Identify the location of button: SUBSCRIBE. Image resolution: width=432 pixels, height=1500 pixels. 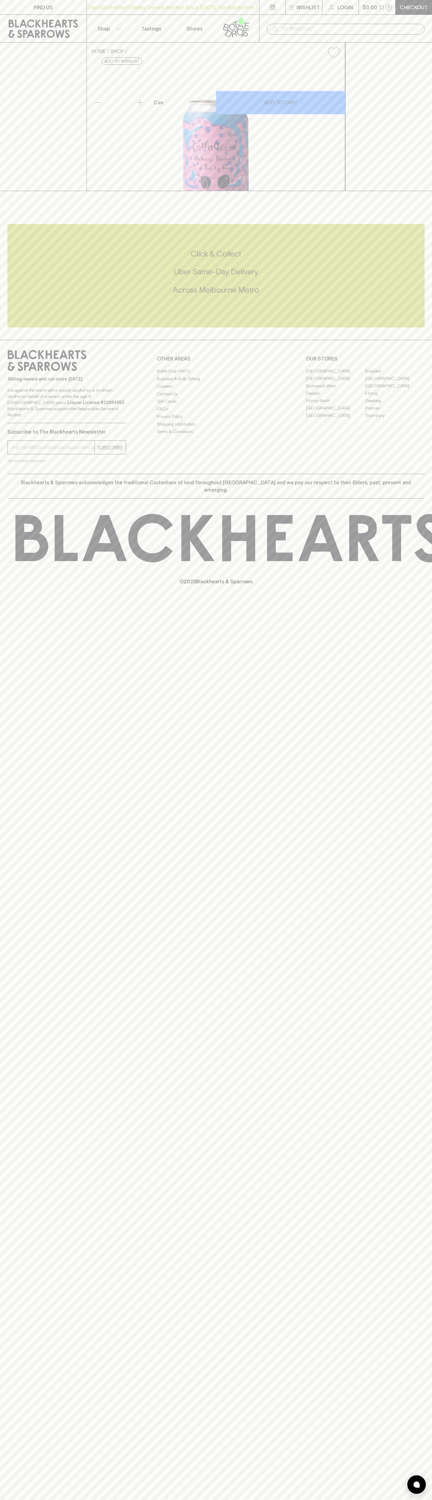
(110, 447).